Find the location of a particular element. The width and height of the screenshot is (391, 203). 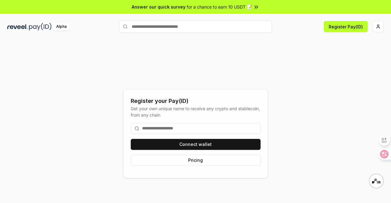

span: Answer our quick survey is located at coordinates (159, 7).